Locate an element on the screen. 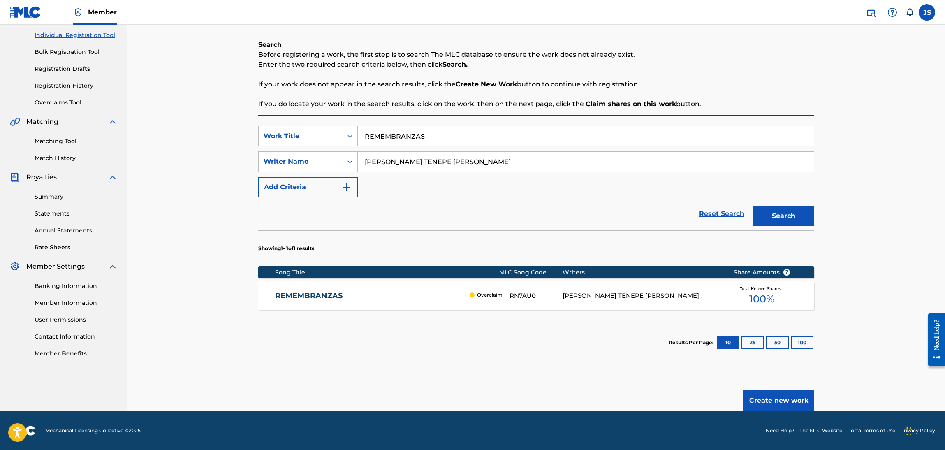 The width and height of the screenshot is (945, 450). span: Share Amounts is located at coordinates (762, 272).